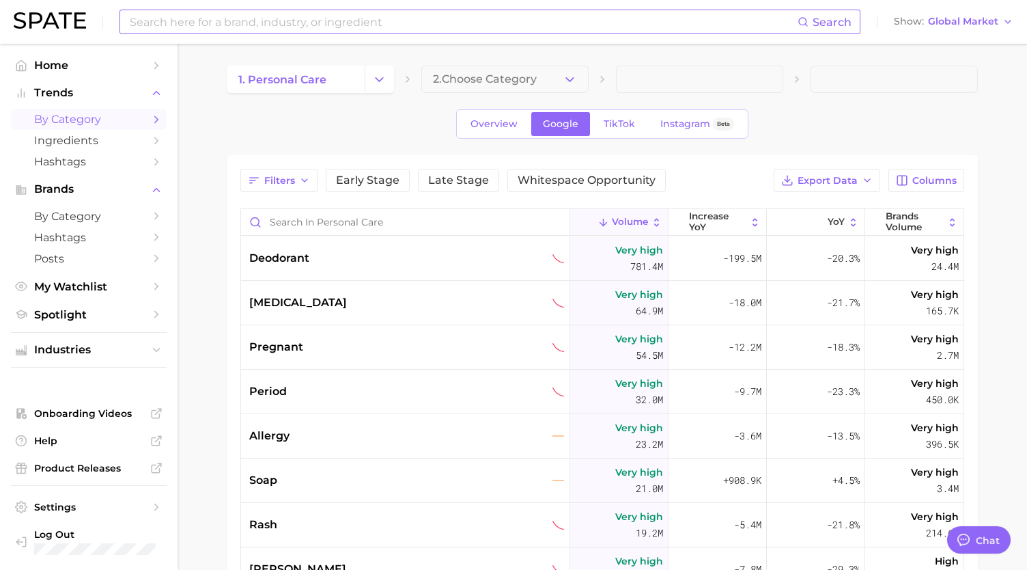  I want to click on span: +908.9k, so click(742, 480).